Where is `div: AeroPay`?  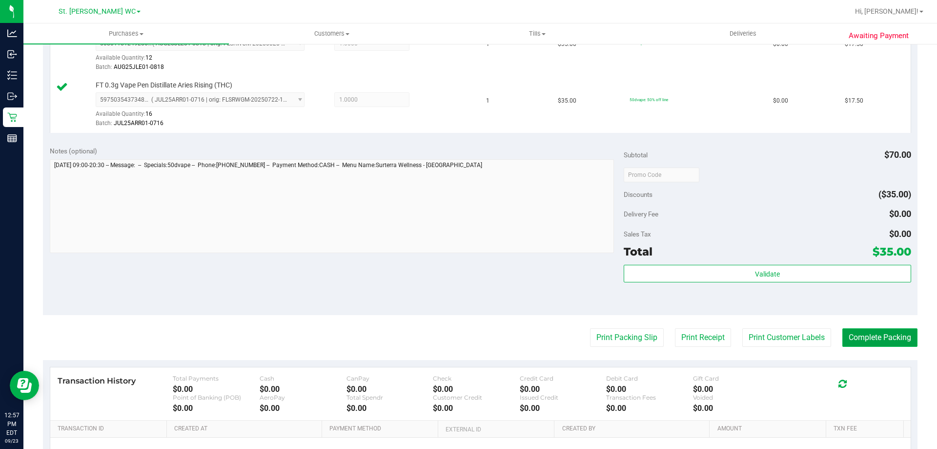
div: AeroPay is located at coordinates (303, 397).